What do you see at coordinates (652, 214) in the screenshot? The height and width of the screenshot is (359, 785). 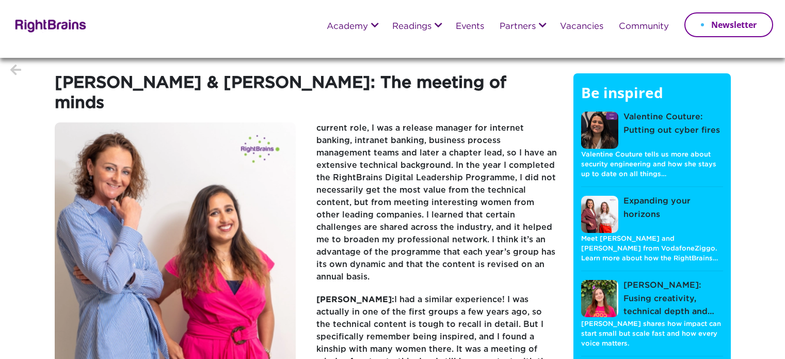 I see `a: Expanding your horizons` at bounding box center [652, 214].